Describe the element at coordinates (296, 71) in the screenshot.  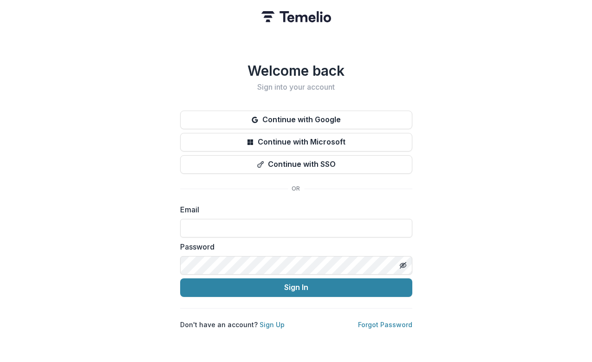
I see `h1: Welcome back` at that location.